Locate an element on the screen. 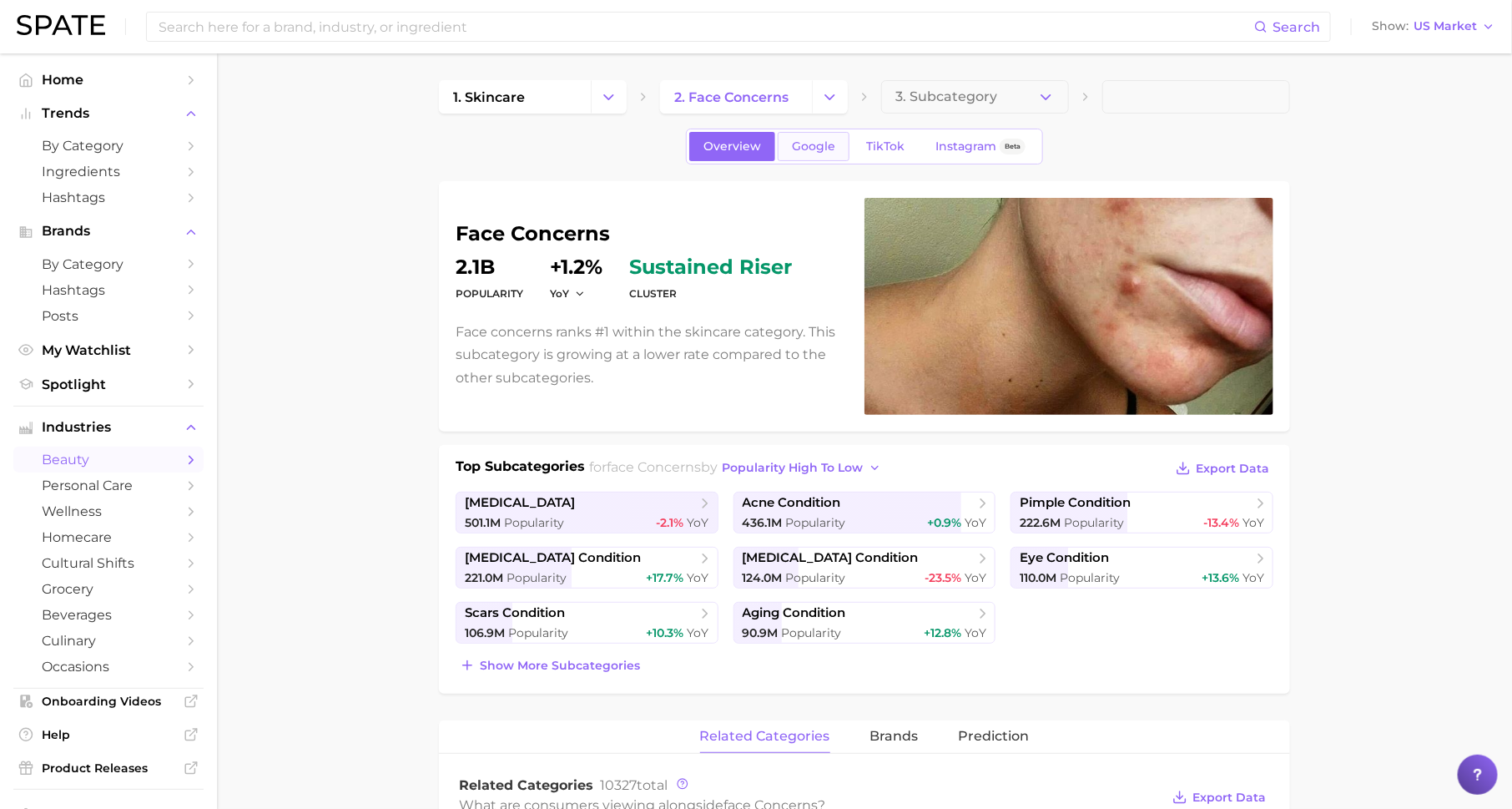 The height and width of the screenshot is (809, 1512). a: Overview is located at coordinates (731, 146).